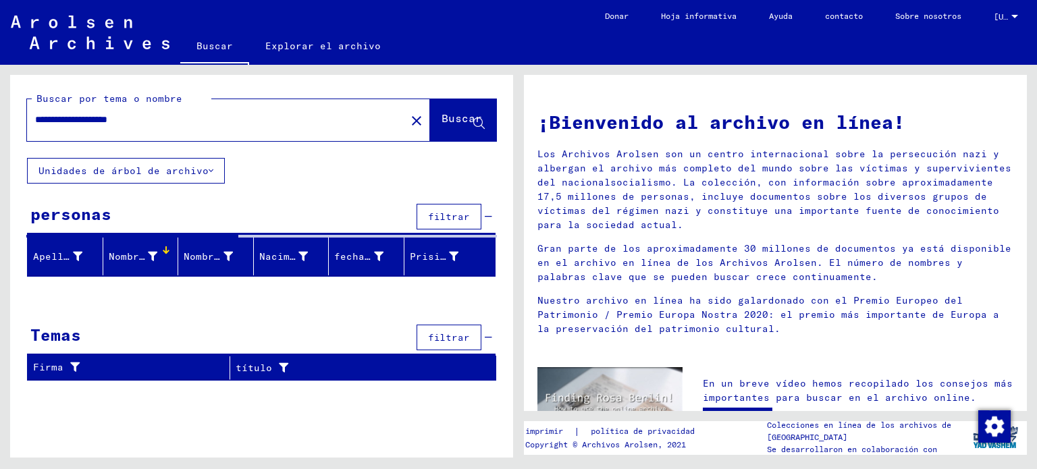 The image size is (1037, 469). Describe the element at coordinates (369, 257) in the screenshot. I see `div: fecha de nacimiento` at that location.